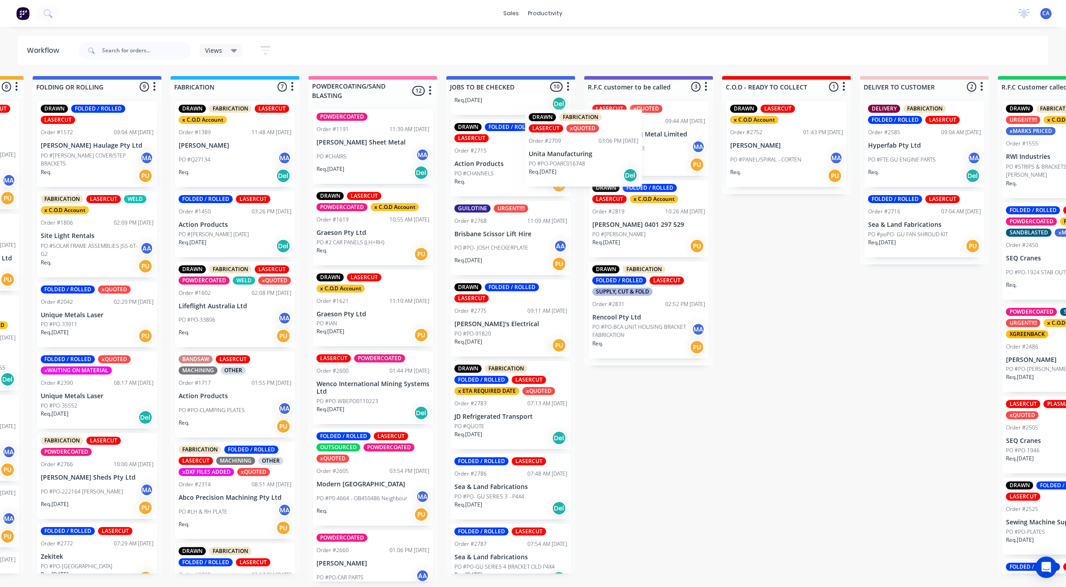 The height and width of the screenshot is (587, 1066). What do you see at coordinates (146, 51) in the screenshot?
I see `input: Search for orders...` at bounding box center [146, 51].